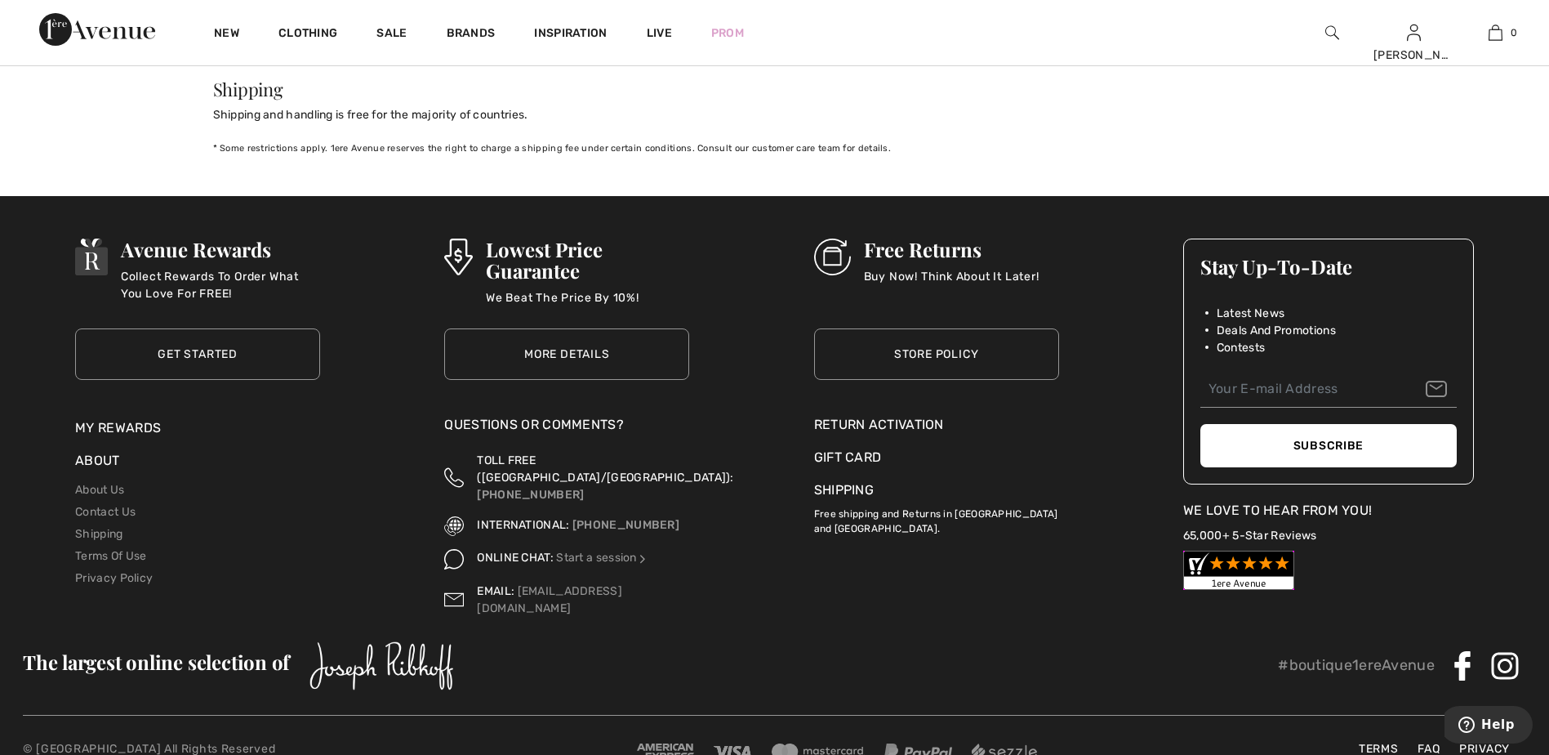 The height and width of the screenshot is (755, 1549). I want to click on img: Free Returns, so click(832, 256).